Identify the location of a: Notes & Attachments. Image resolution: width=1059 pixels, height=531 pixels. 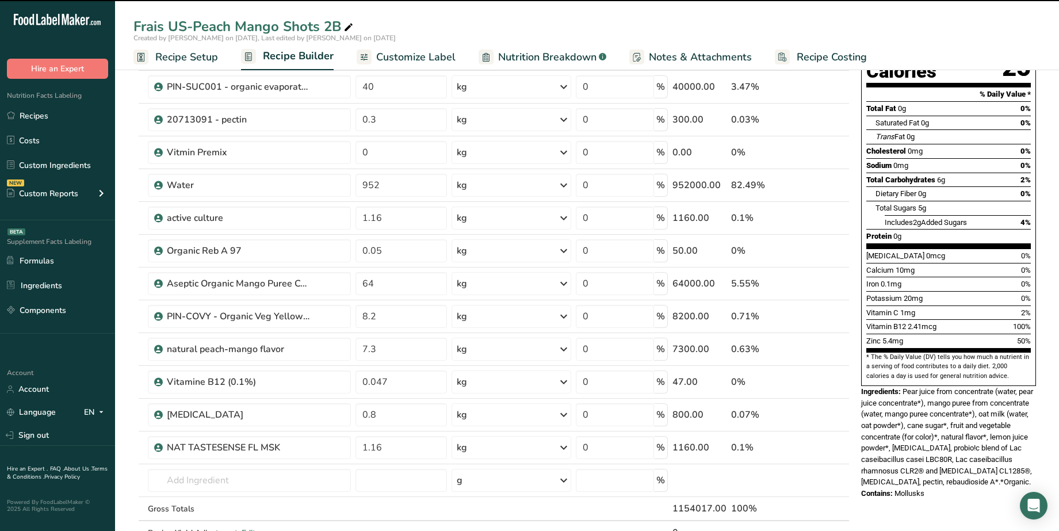
(690, 57).